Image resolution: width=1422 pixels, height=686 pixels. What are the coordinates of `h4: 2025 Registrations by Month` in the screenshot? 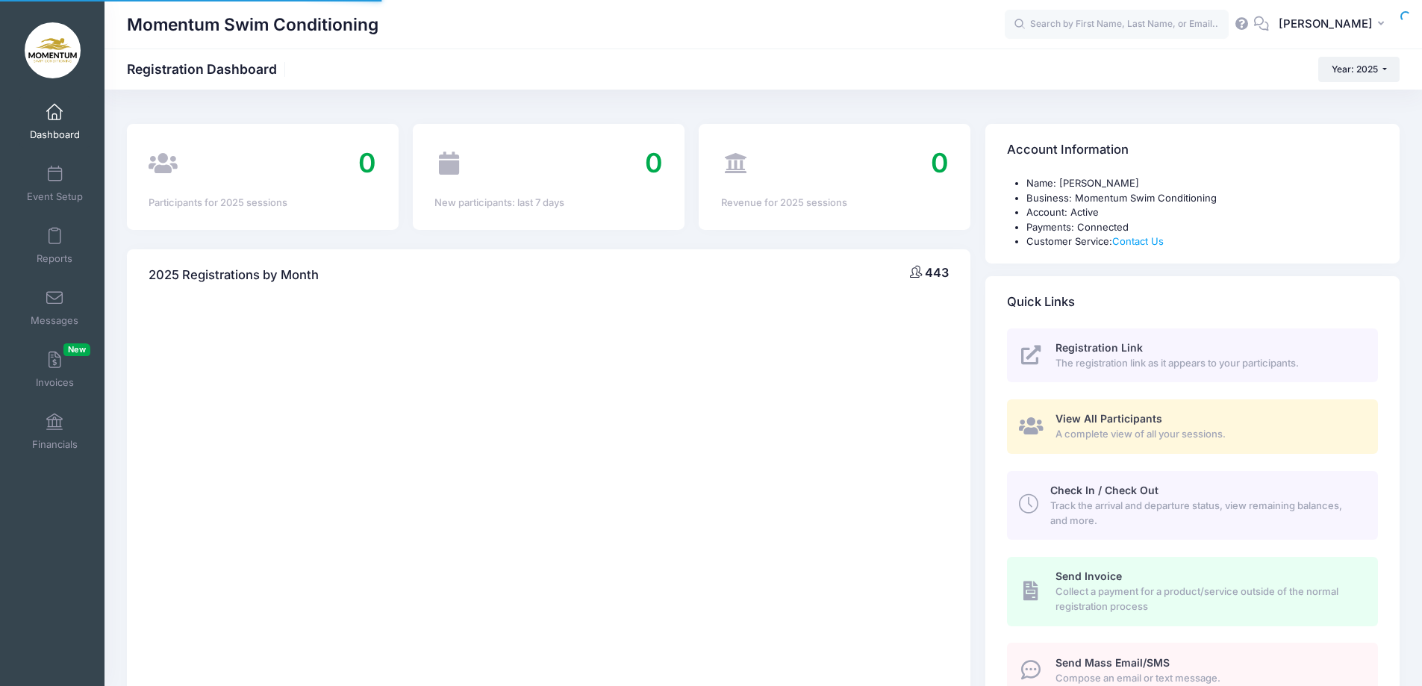 It's located at (234, 275).